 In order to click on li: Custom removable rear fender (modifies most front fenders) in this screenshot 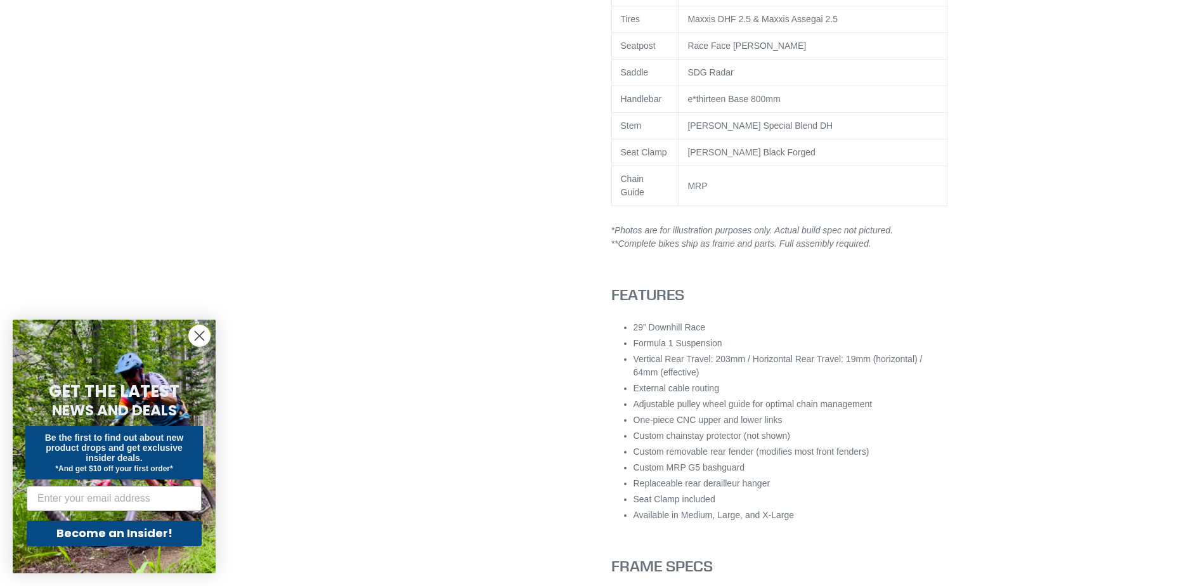, I will do `click(790, 451)`.